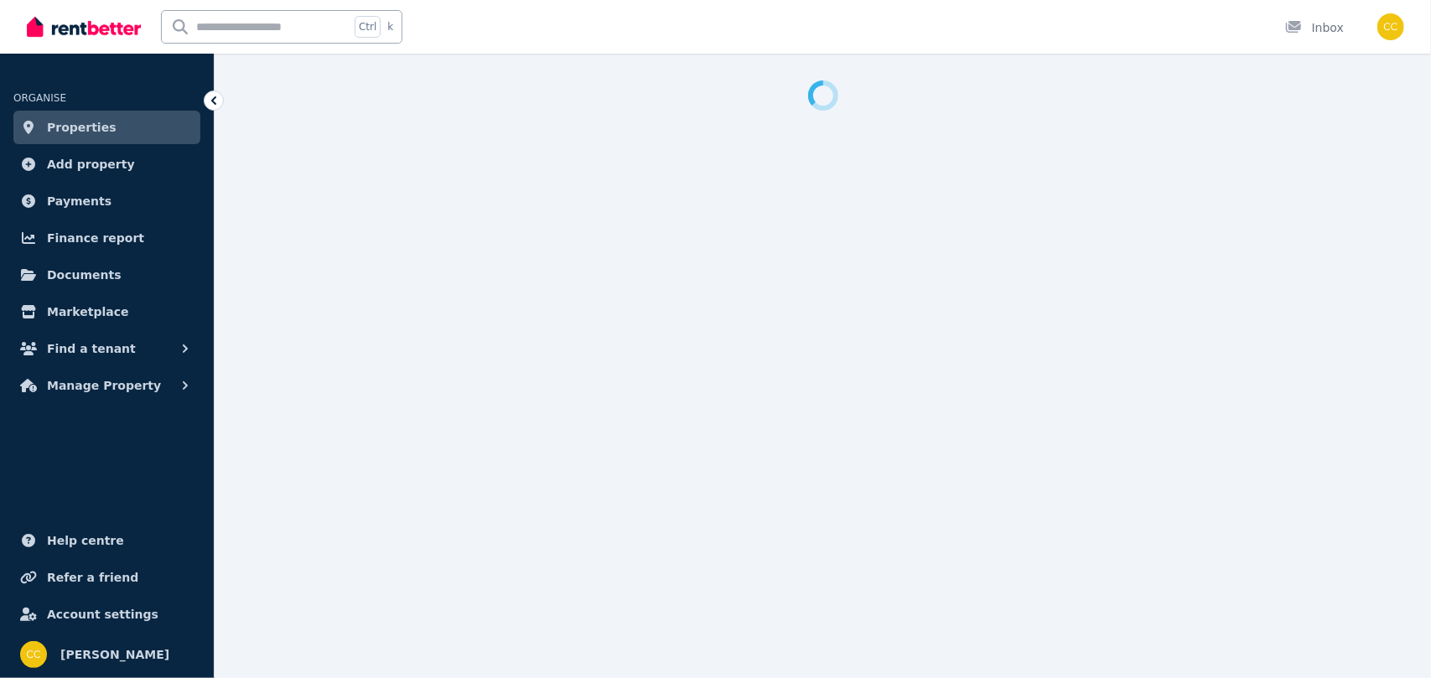 The image size is (1431, 678). Describe the element at coordinates (106, 201) in the screenshot. I see `a: Payments` at that location.